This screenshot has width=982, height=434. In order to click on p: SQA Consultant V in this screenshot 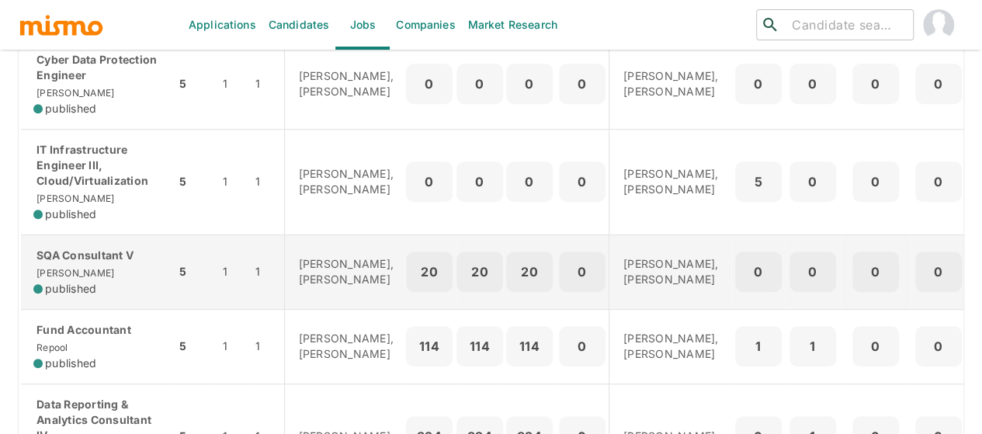, I will do `click(98, 255)`.